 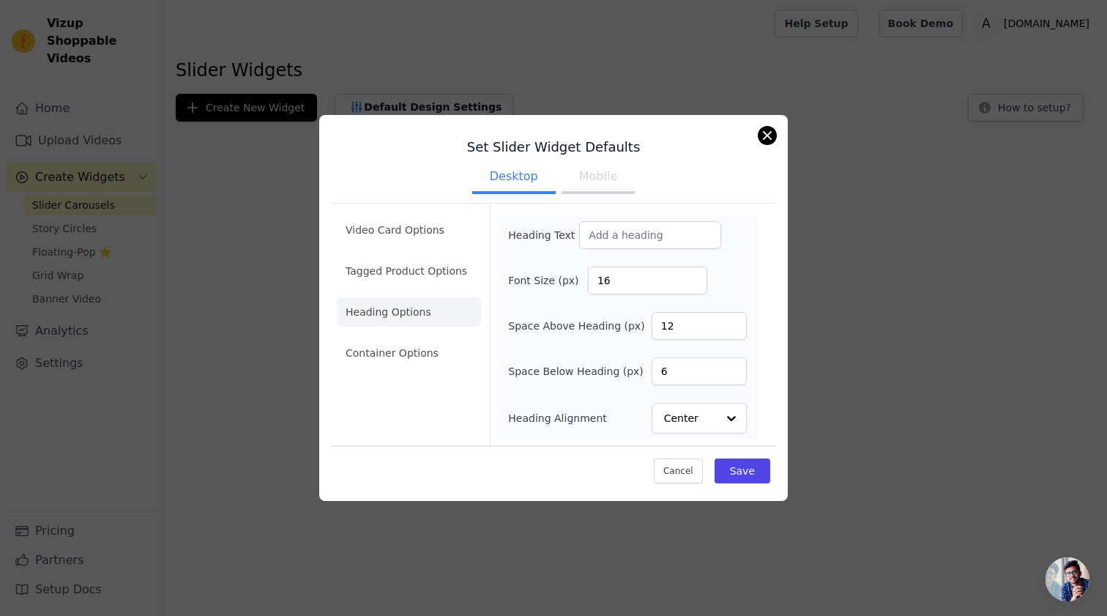 What do you see at coordinates (742, 471) in the screenshot?
I see `button: Save` at bounding box center [742, 471].